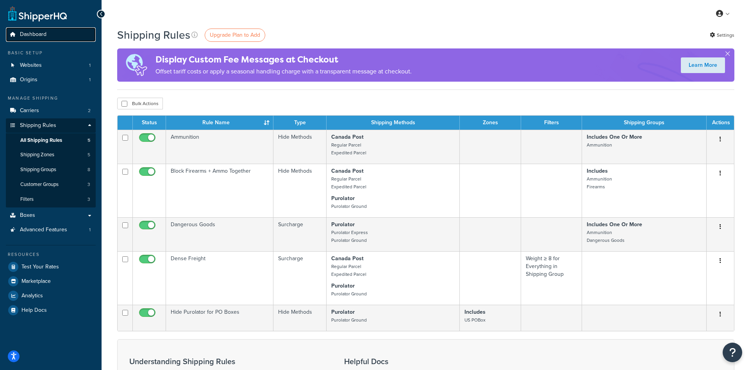 The width and height of the screenshot is (750, 370). I want to click on span: Origins, so click(29, 80).